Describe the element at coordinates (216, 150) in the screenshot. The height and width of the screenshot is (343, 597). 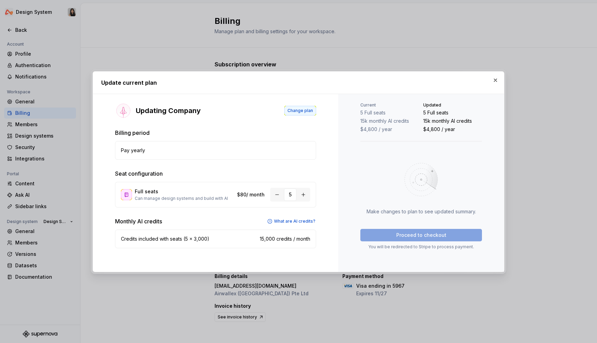
I see `button: Pay yearly` at that location.